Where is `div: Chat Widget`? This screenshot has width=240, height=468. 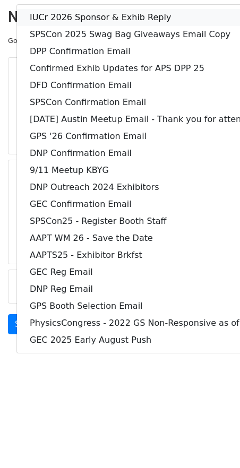 div: Chat Widget is located at coordinates (213, 443).